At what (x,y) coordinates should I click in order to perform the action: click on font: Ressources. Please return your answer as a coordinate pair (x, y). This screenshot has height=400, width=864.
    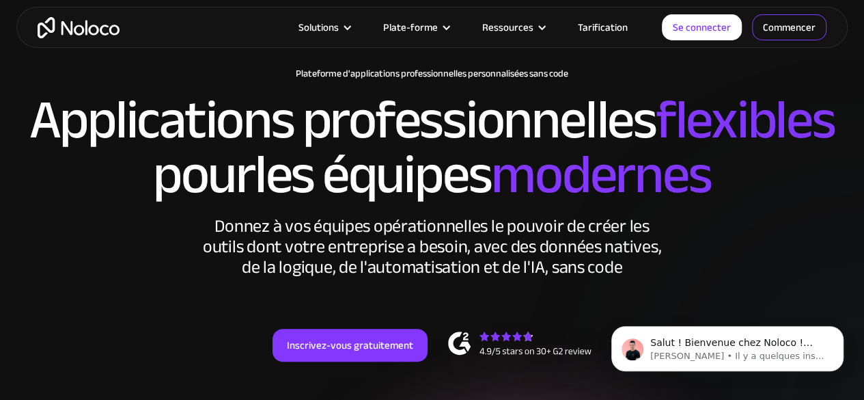
    Looking at the image, I should click on (508, 27).